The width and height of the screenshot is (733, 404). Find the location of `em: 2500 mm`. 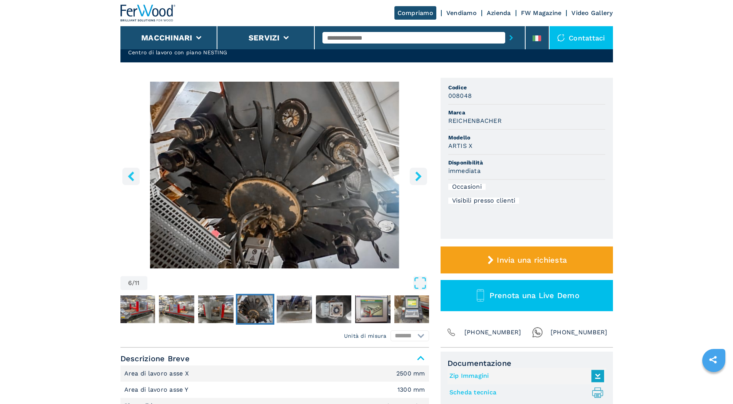

em: 2500 mm is located at coordinates (411, 373).